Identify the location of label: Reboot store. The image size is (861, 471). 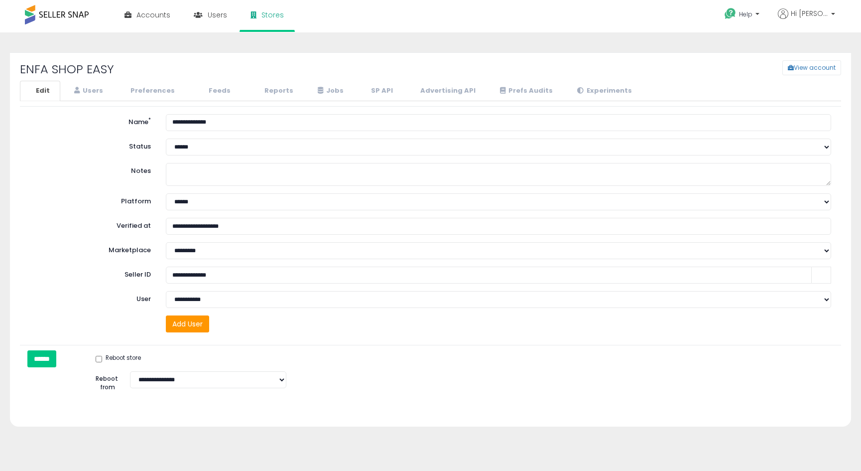
(118, 359).